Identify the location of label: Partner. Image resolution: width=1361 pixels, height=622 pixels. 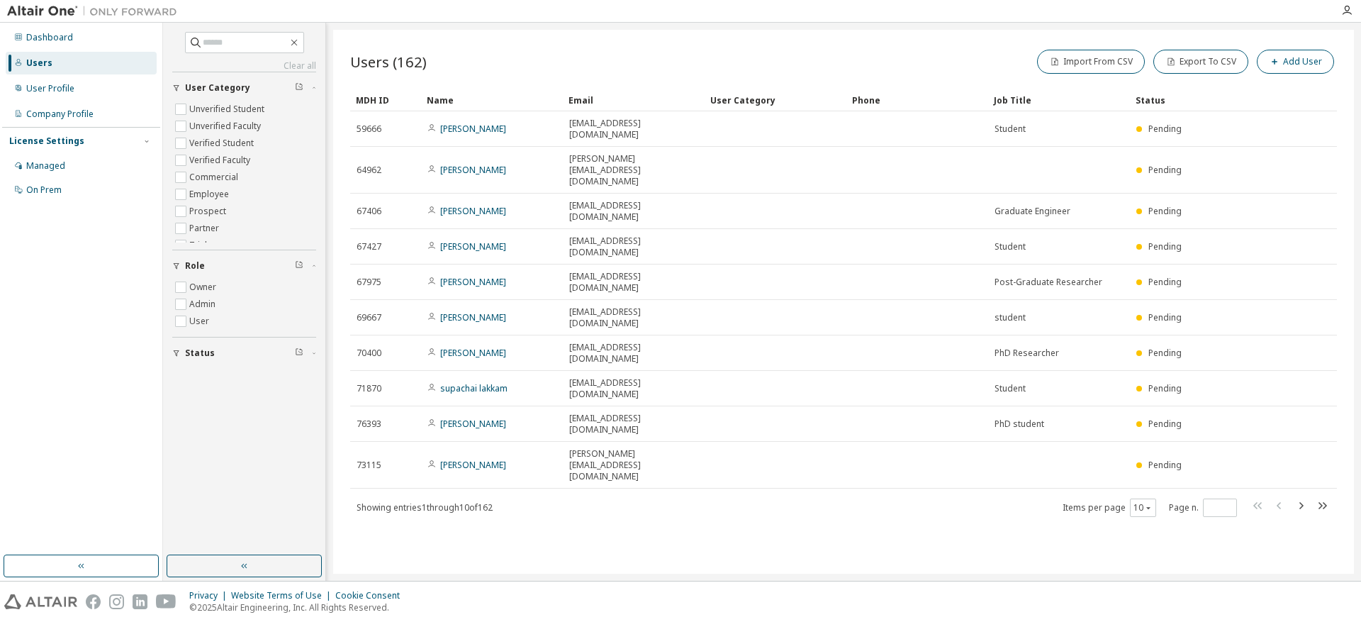
(206, 228).